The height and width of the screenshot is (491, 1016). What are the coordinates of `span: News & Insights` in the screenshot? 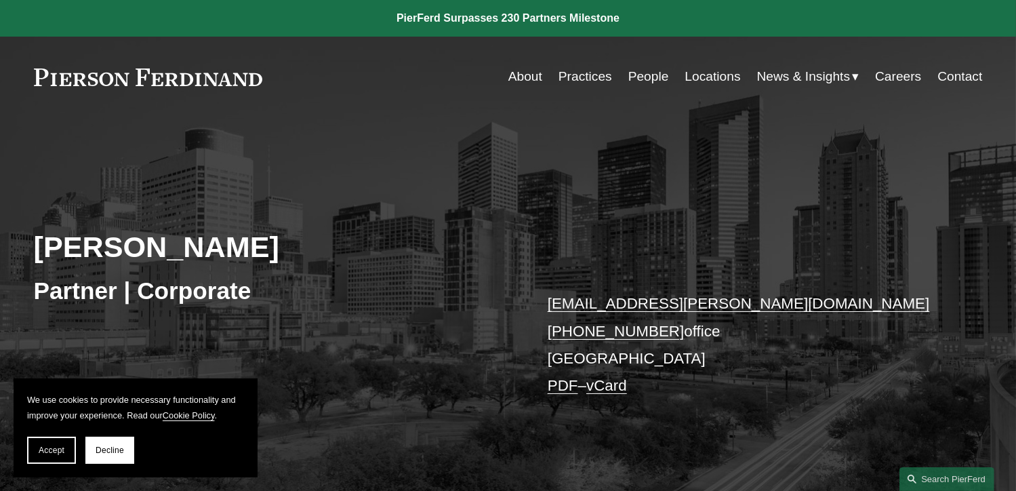 It's located at (804, 77).